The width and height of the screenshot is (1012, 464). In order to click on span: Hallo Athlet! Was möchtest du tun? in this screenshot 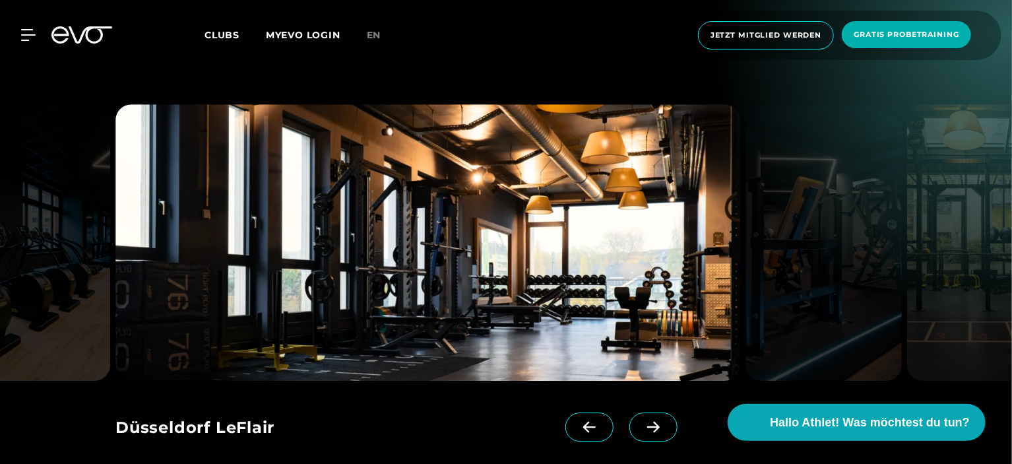, I will do `click(870, 422)`.